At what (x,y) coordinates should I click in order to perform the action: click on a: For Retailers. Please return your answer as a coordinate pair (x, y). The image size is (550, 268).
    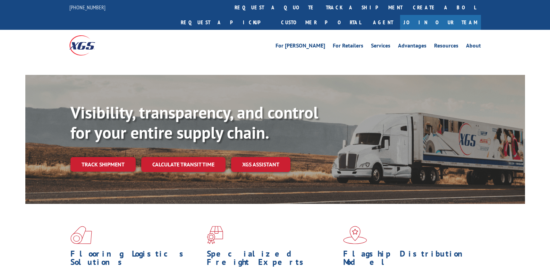
    Looking at the image, I should click on (348, 47).